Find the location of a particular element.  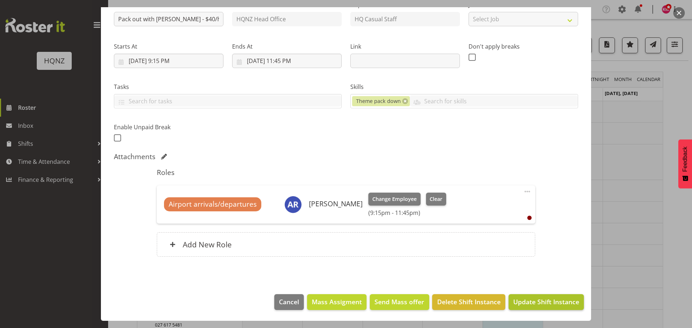

span: Mass Assigment is located at coordinates (337, 302).